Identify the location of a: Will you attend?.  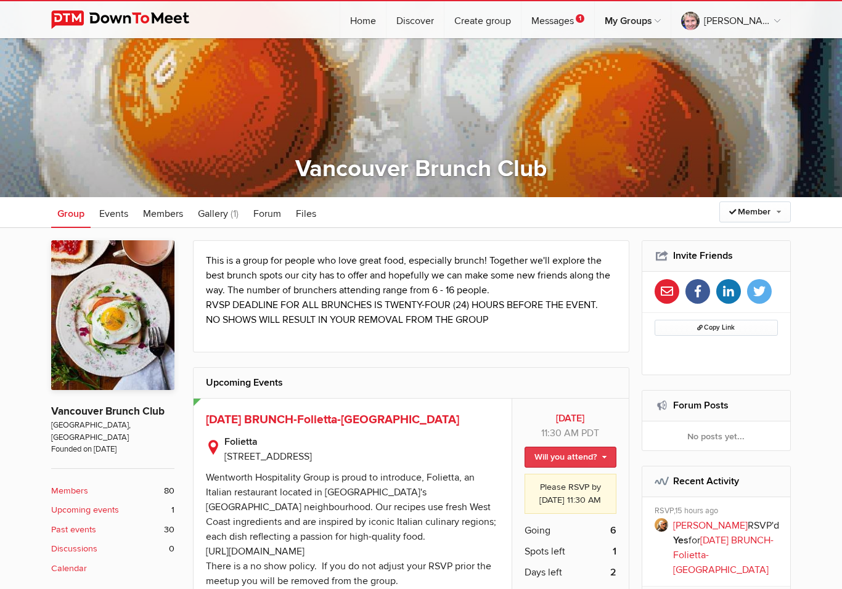
(570, 457).